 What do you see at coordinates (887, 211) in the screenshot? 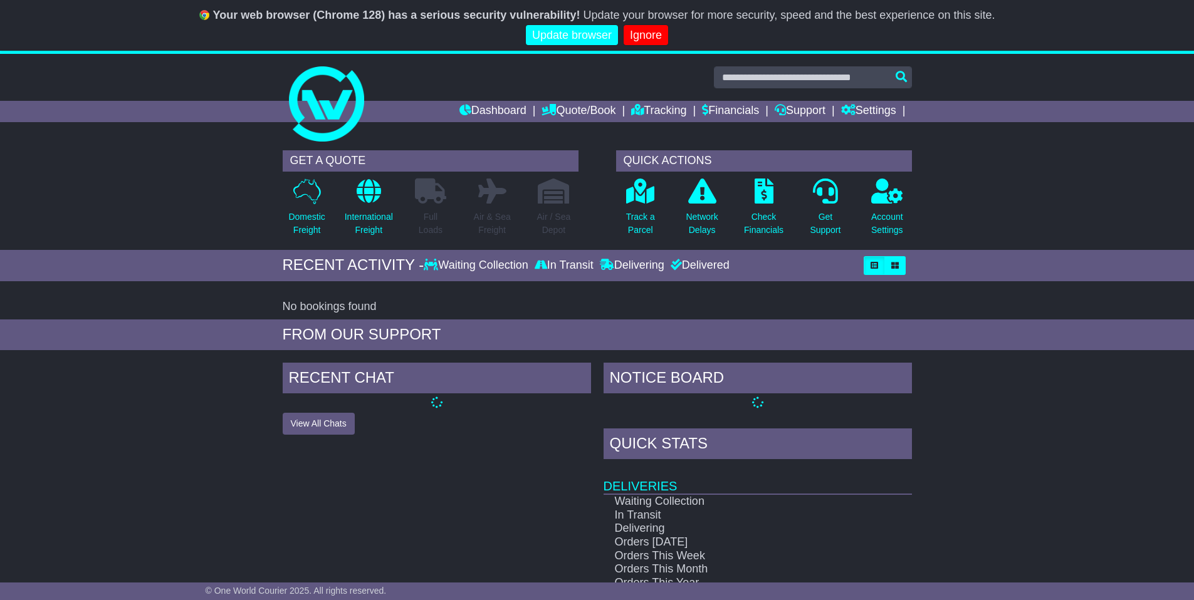
I see `a: AccountSettings` at bounding box center [887, 211].